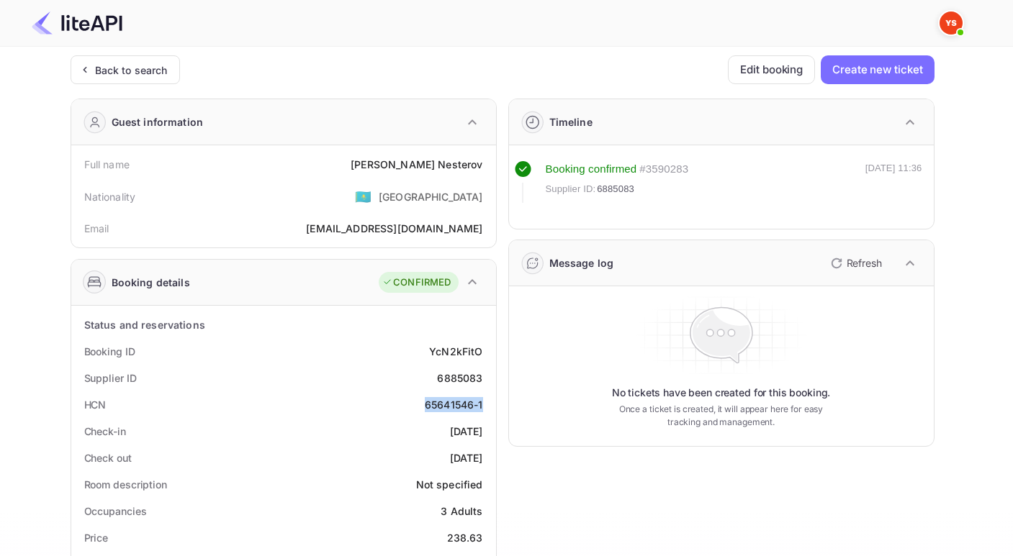 The height and width of the screenshot is (556, 1013). What do you see at coordinates (77, 23) in the screenshot?
I see `img: LiteAPI Logo` at bounding box center [77, 23].